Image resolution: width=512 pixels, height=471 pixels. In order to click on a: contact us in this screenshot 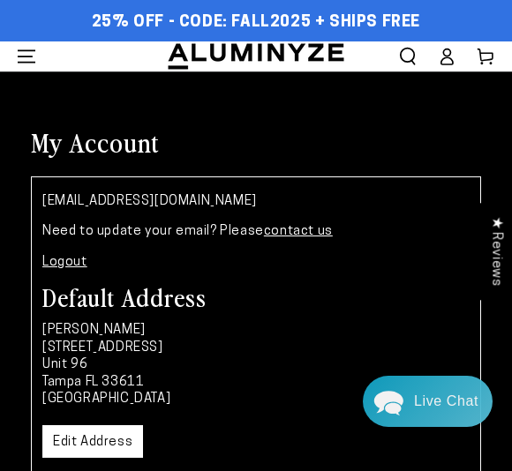, I will do `click(298, 231)`.